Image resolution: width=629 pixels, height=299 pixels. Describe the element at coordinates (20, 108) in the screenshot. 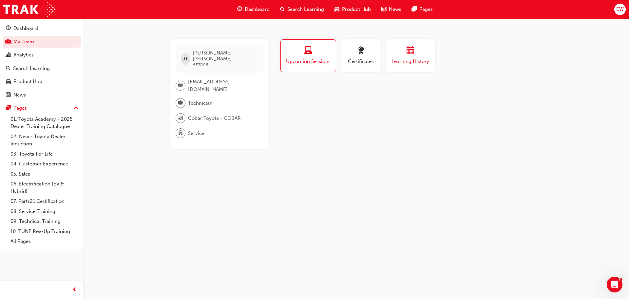

I see `div: Pages` at that location.